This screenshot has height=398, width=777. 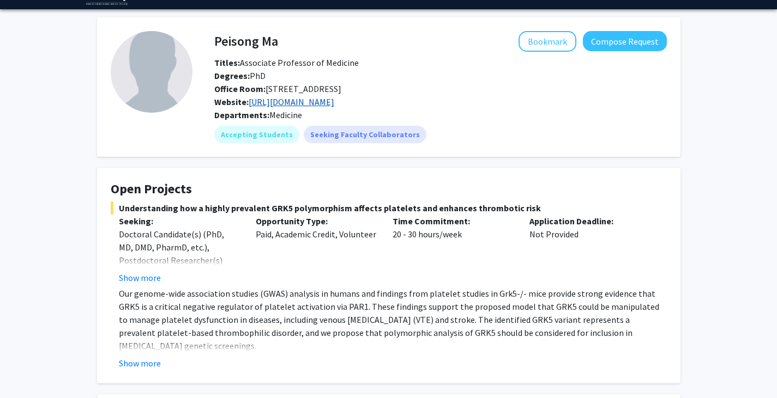 I want to click on b: Departments:, so click(x=241, y=115).